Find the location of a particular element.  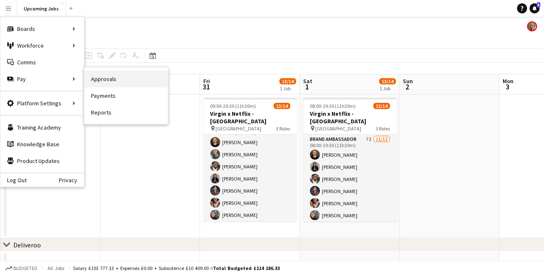

span: Budgeted is located at coordinates (25, 268).